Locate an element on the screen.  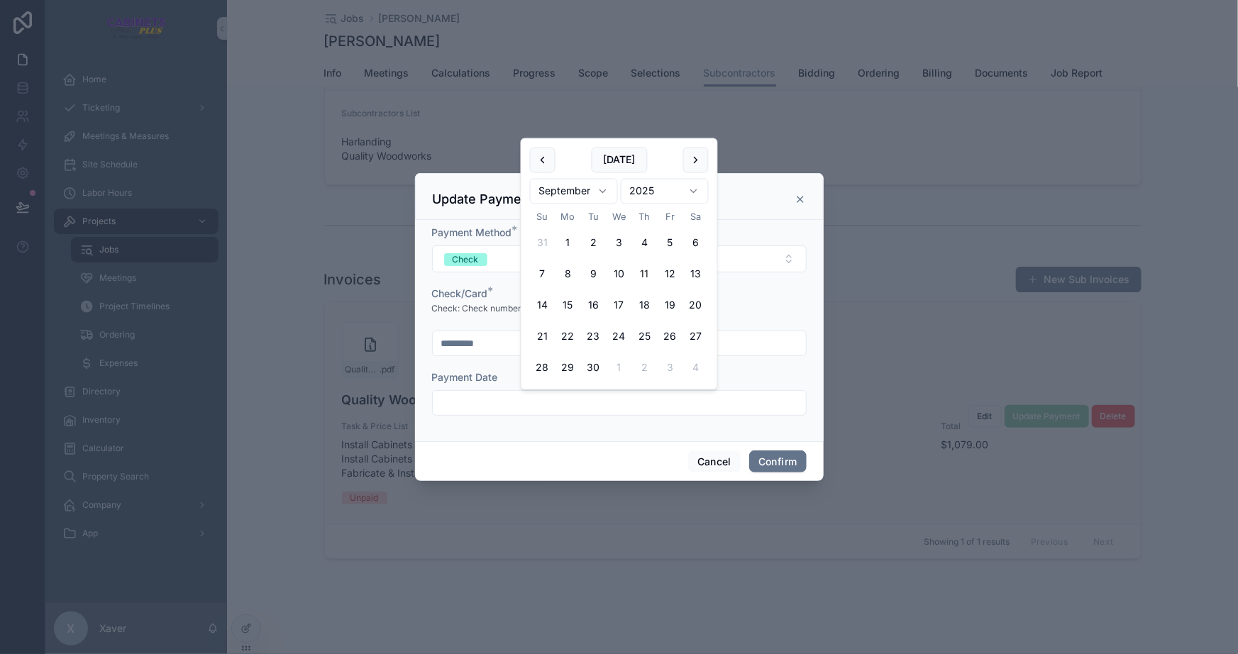
th: Tuesday is located at coordinates (594, 217).